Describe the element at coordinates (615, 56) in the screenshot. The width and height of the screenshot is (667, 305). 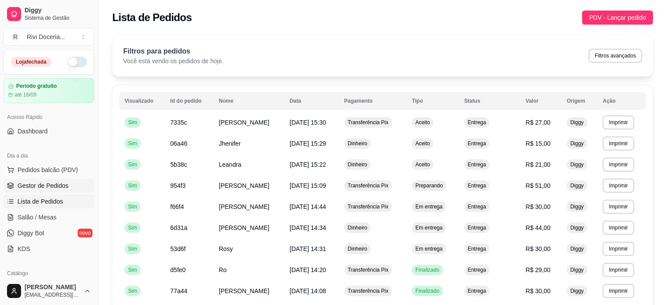
I see `button: Filtros avançados` at that location.